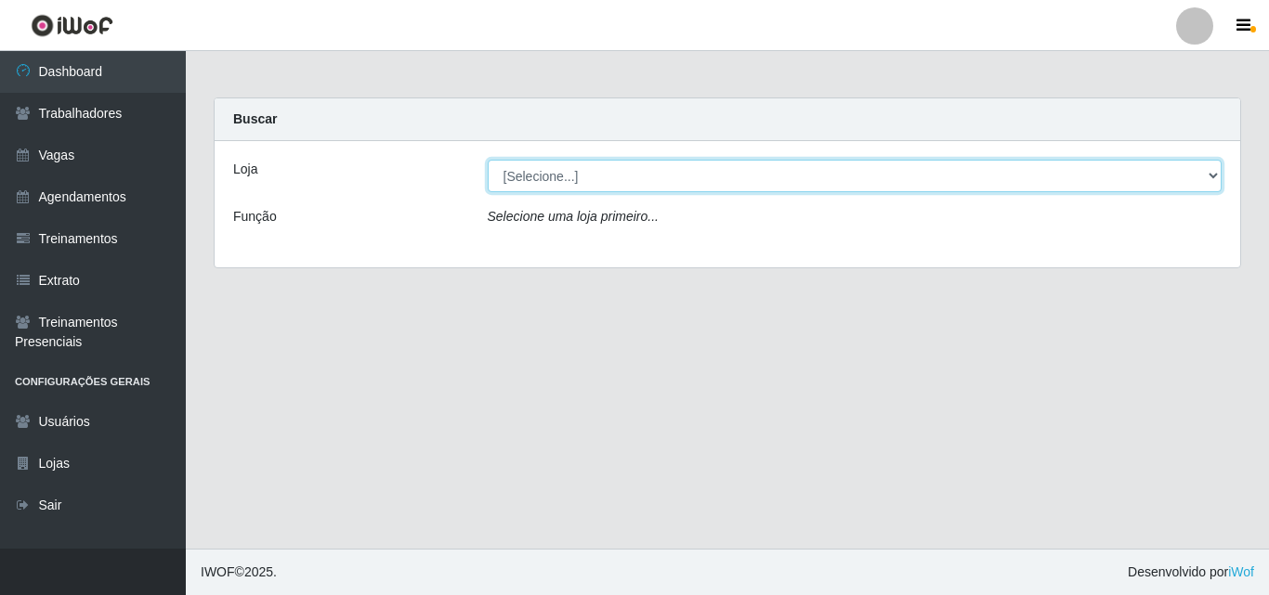 The height and width of the screenshot is (595, 1269). I want to click on i: Selecione uma loja primeiro..., so click(573, 216).